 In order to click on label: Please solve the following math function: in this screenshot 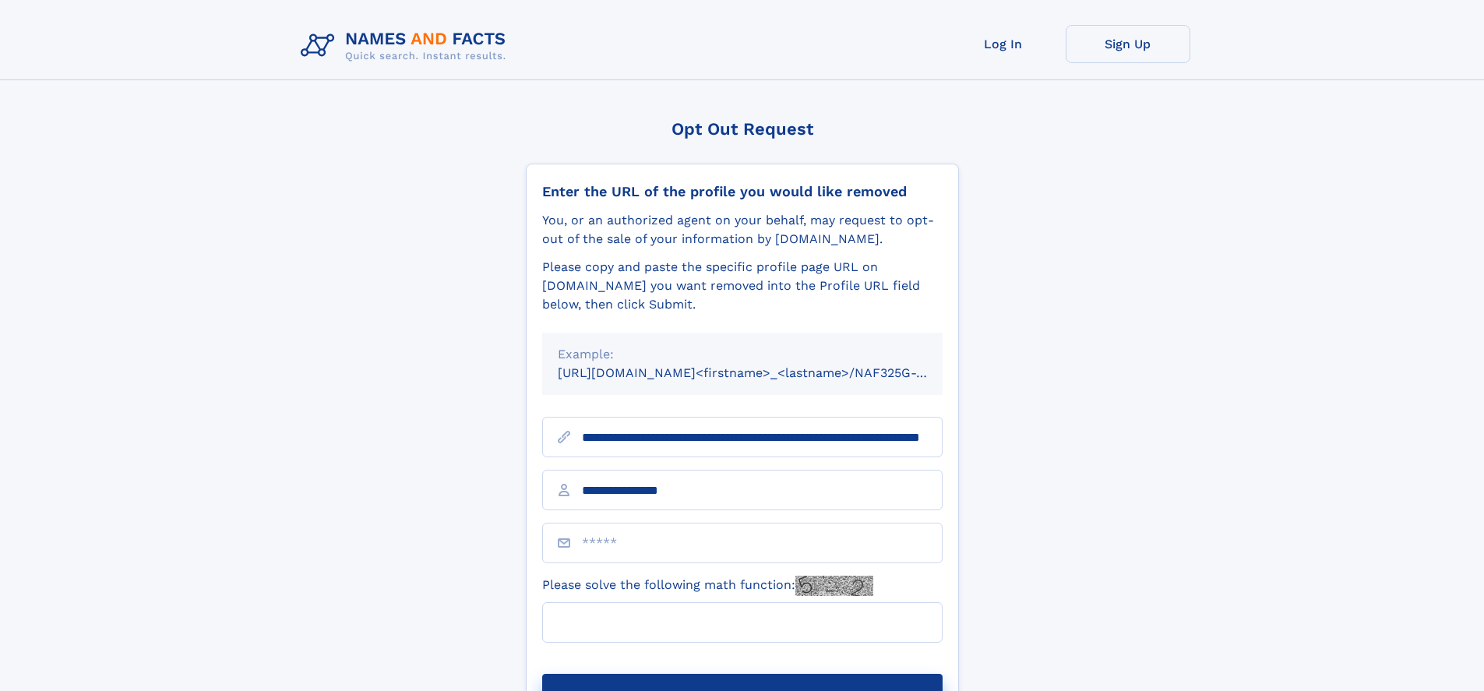, I will do `click(707, 586)`.